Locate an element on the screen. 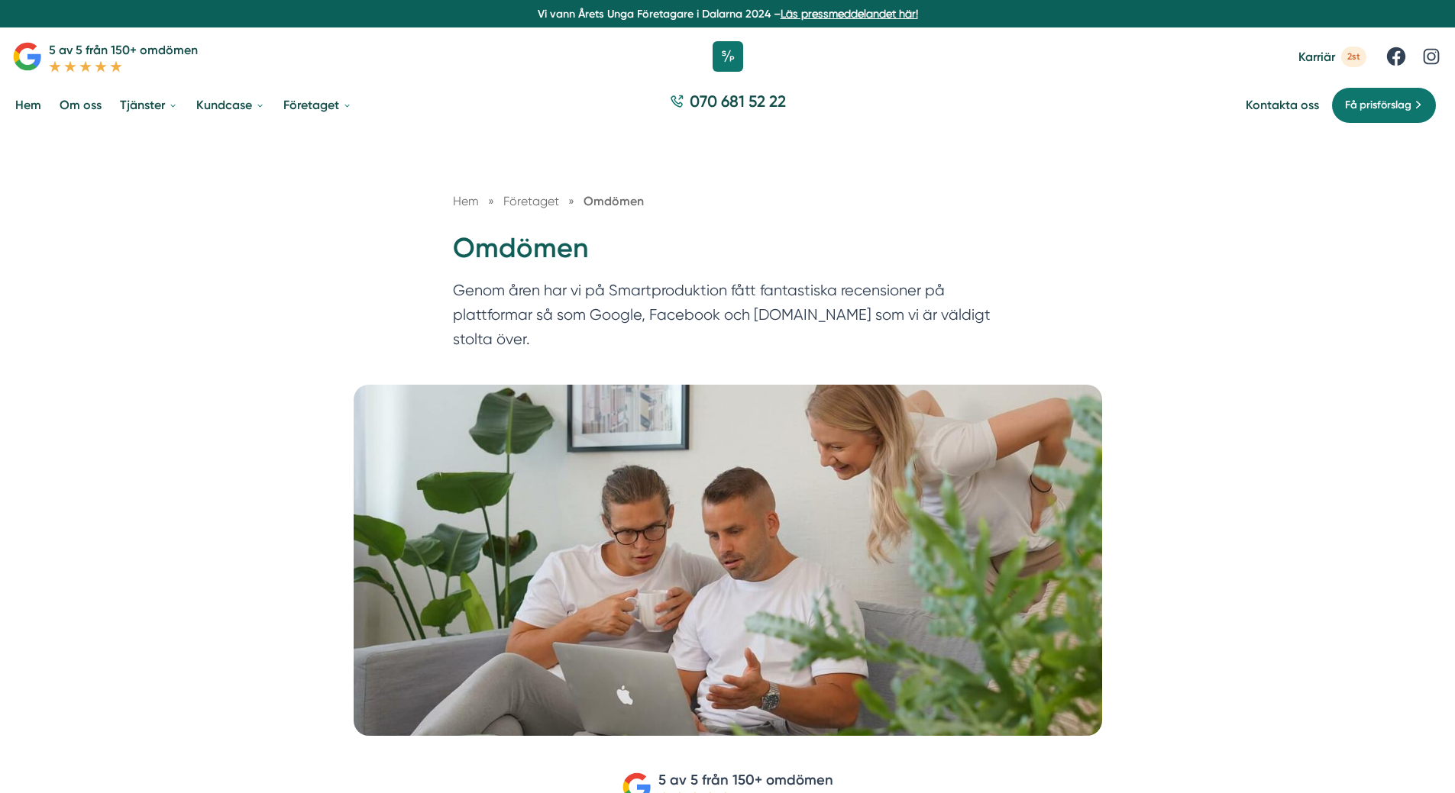 The image size is (1455, 793). span: Hem is located at coordinates (466, 201).